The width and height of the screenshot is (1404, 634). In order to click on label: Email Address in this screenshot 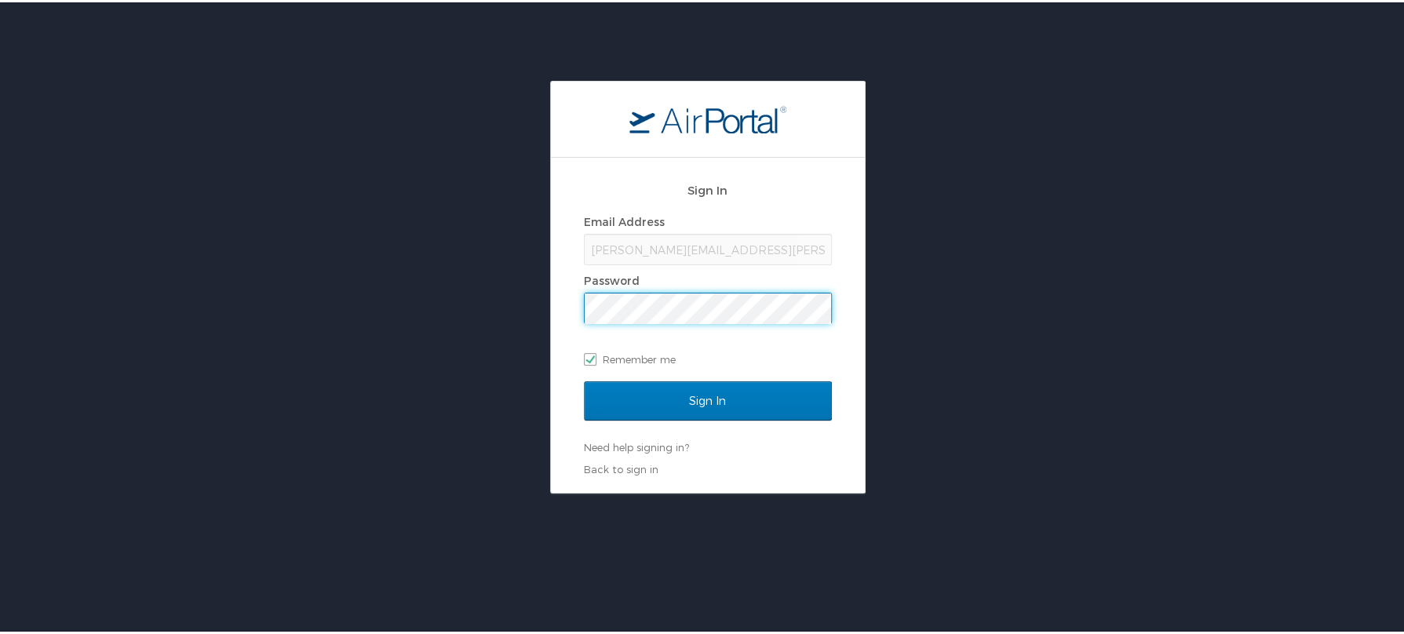, I will do `click(624, 219)`.